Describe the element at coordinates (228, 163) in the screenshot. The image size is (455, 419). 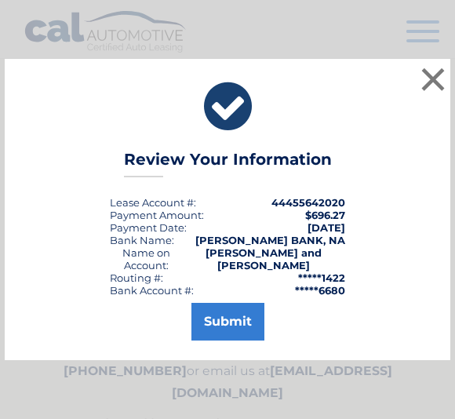
I see `h3: Review Your Information` at that location.